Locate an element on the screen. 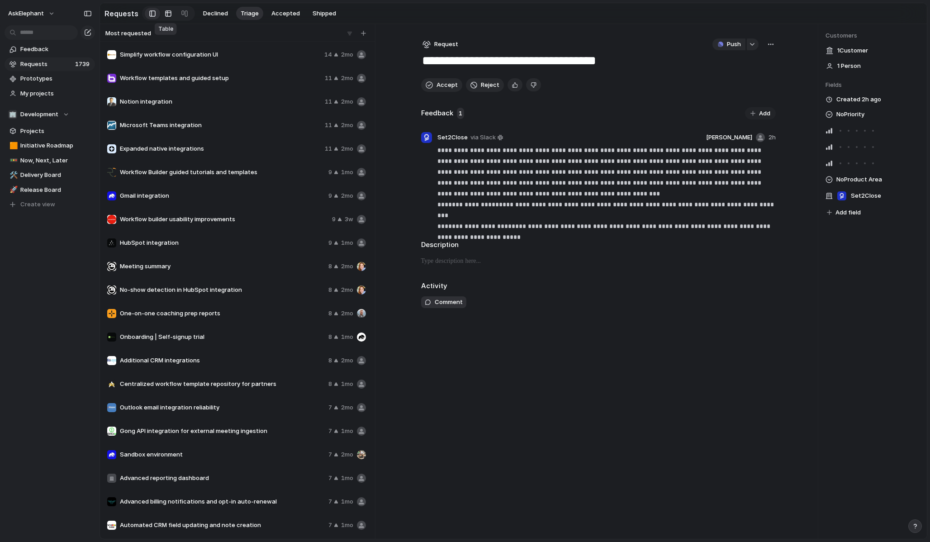  button: Comment is located at coordinates (444, 302).